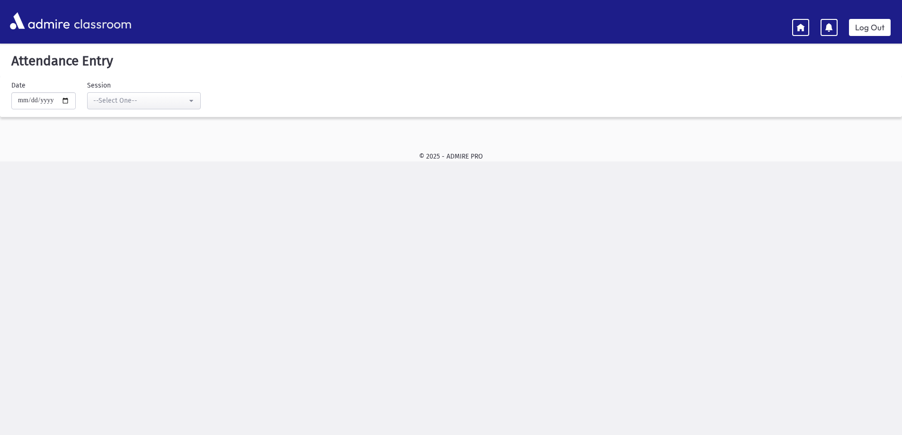  What do you see at coordinates (144, 101) in the screenshot?
I see `button: --Select One--` at bounding box center [144, 101].